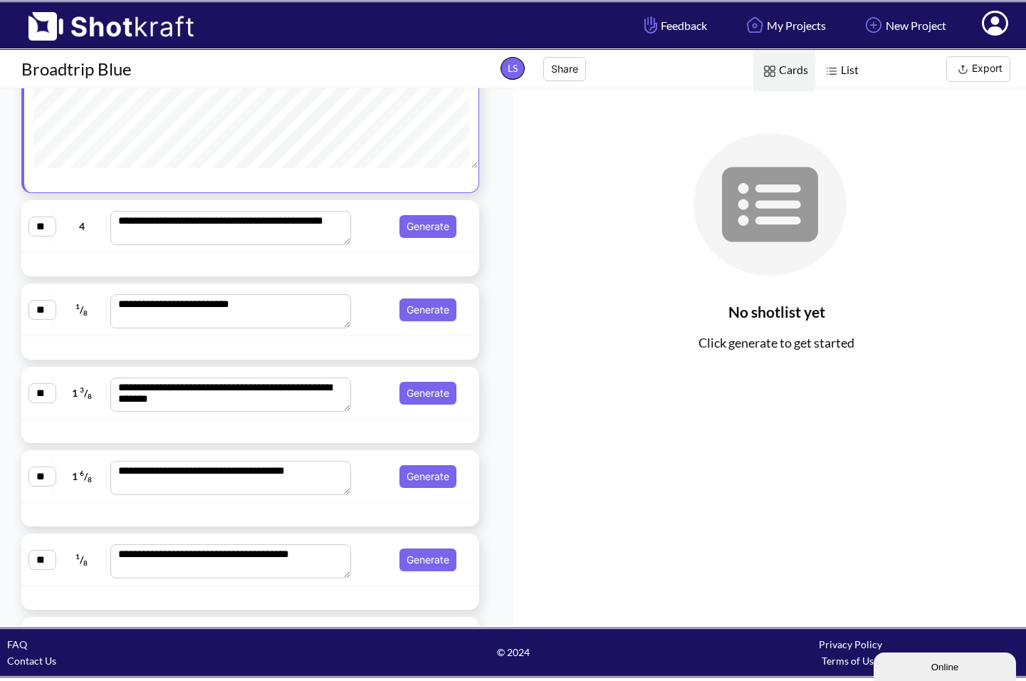 The height and width of the screenshot is (681, 1026). I want to click on a: Contact Us, so click(31, 660).